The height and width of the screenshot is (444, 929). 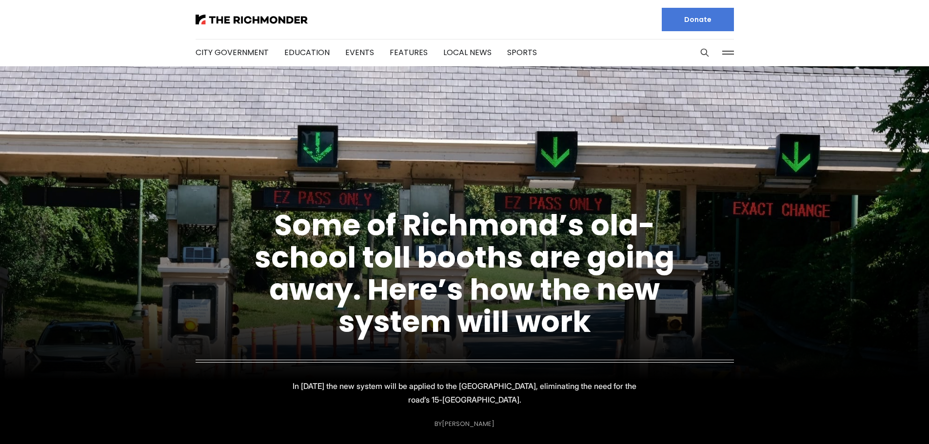 I want to click on a: Local News, so click(x=467, y=52).